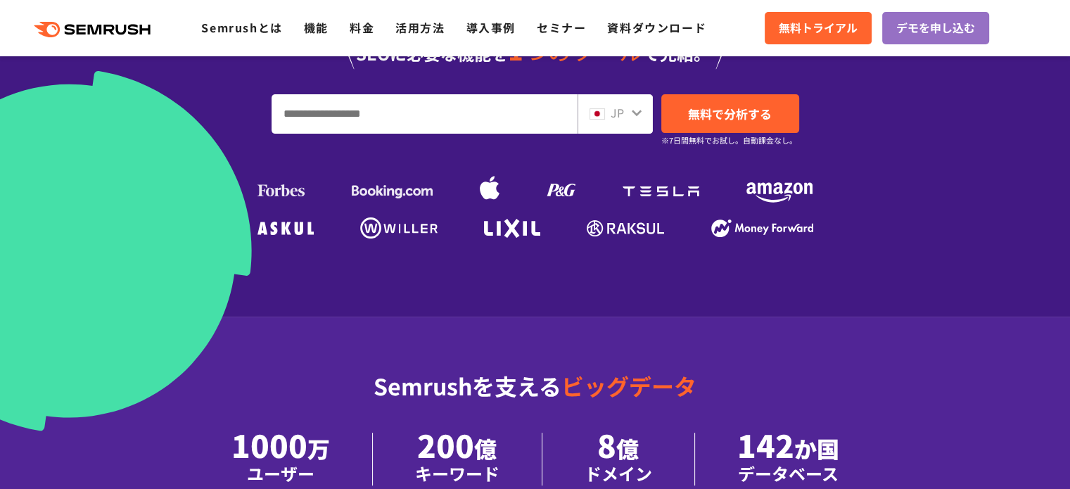 The height and width of the screenshot is (489, 1070). I want to click on a: 活用方法, so click(420, 27).